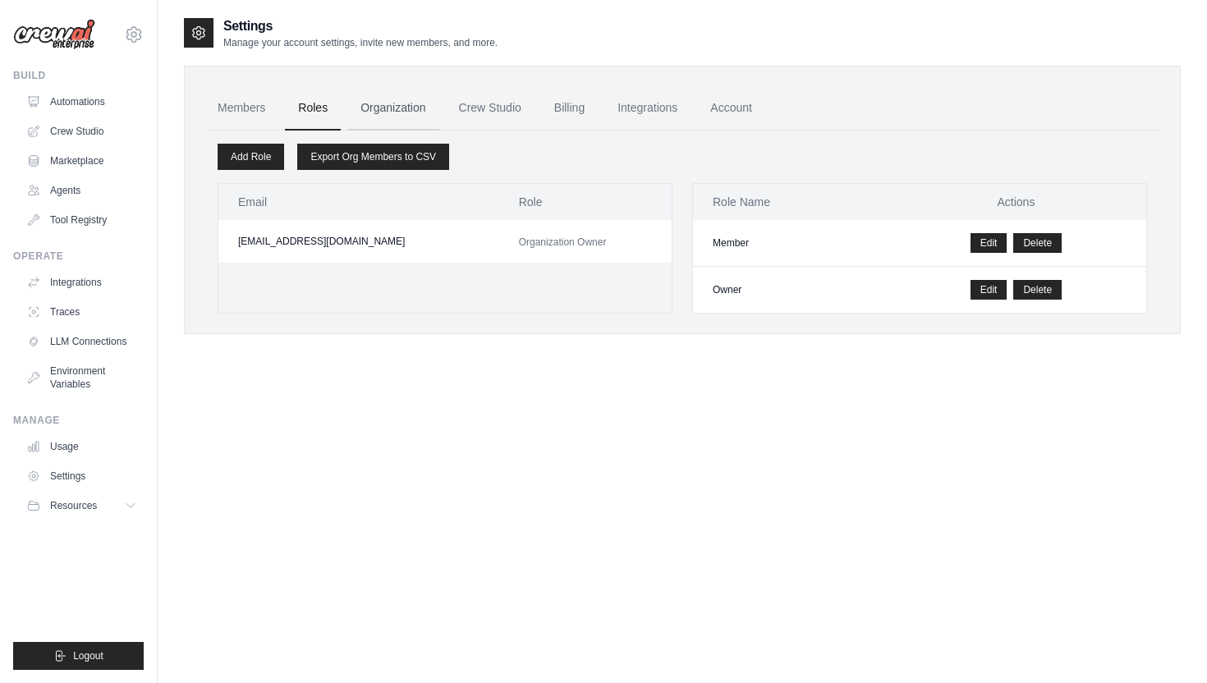 Image resolution: width=1207 pixels, height=683 pixels. What do you see at coordinates (241, 108) in the screenshot?
I see `a: Members` at bounding box center [241, 108].